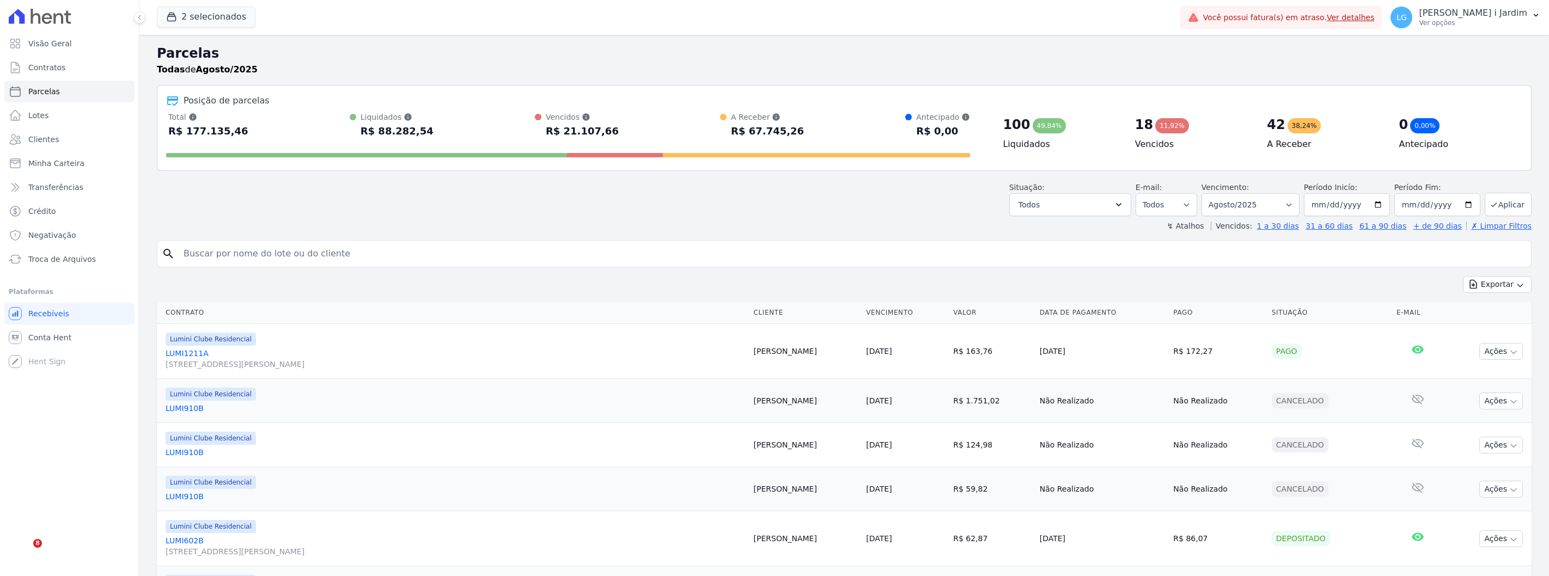 The image size is (1549, 576). Describe the element at coordinates (39, 116) in the screenshot. I see `span: Lotes` at that location.